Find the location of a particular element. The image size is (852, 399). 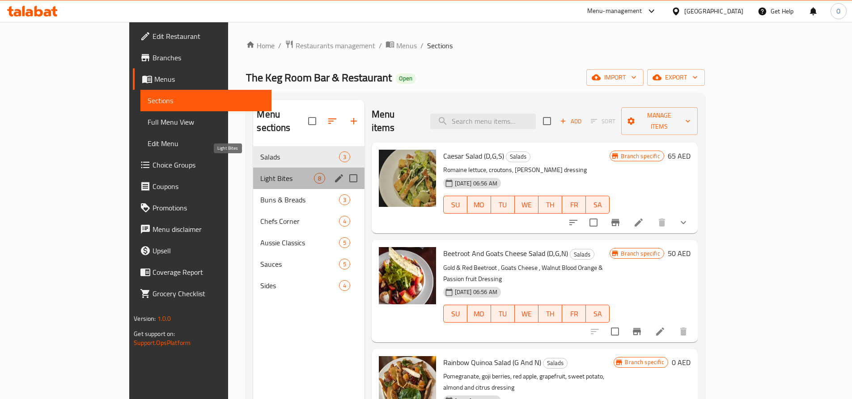

button: SA is located at coordinates (597, 314).